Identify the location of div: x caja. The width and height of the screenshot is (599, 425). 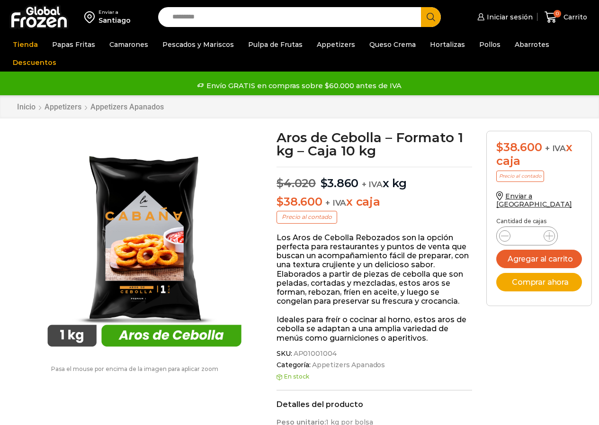
(539, 154).